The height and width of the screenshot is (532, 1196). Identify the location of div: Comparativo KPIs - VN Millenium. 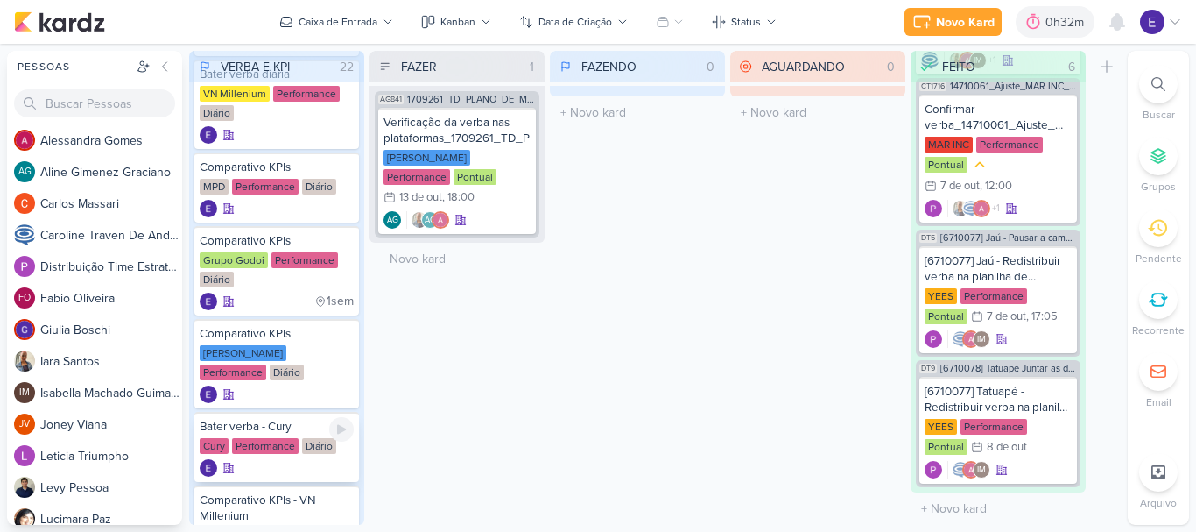
(277, 508).